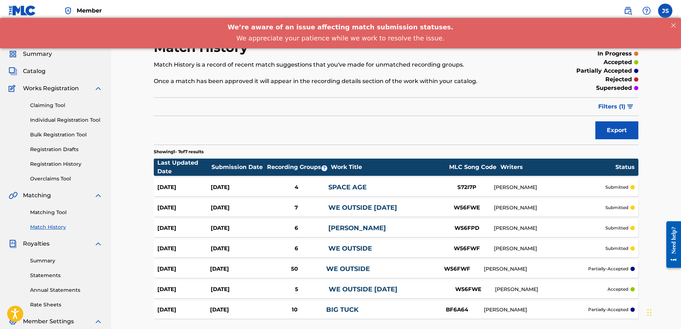  I want to click on div: Status, so click(625, 167).